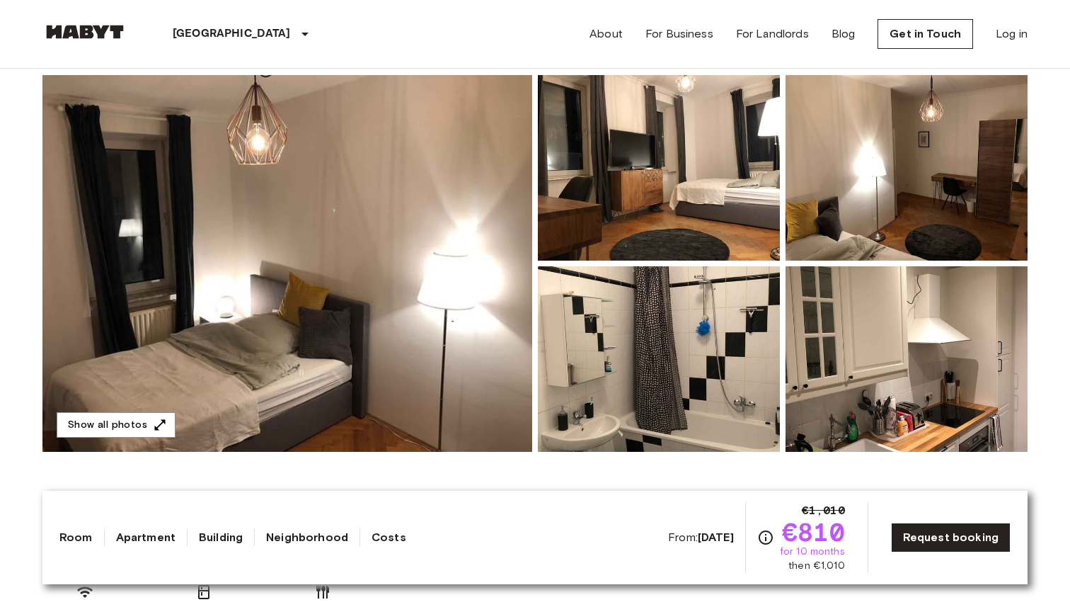 The image size is (1070, 607). Describe the element at coordinates (606, 34) in the screenshot. I see `a: About` at that location.